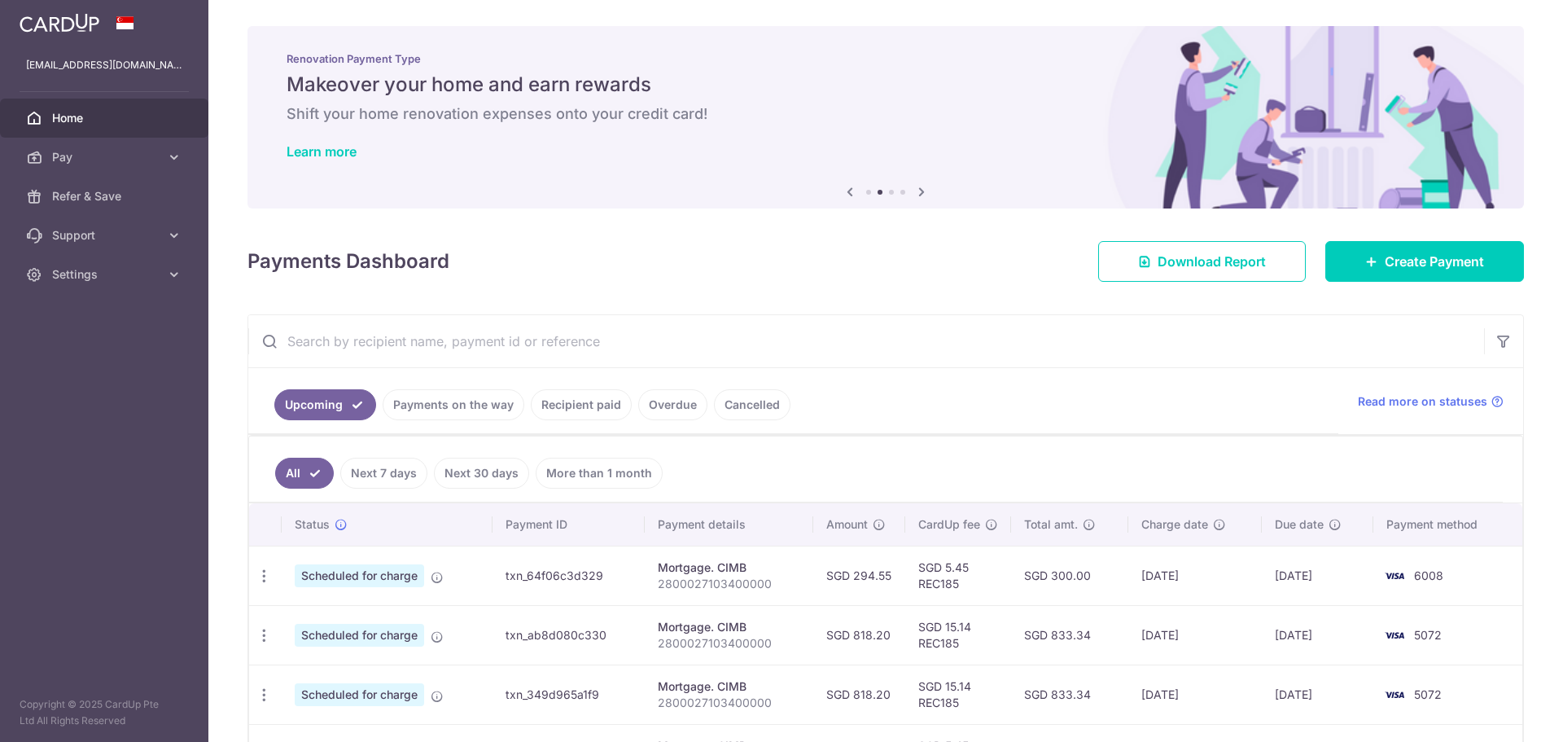 This screenshot has height=742, width=1563. What do you see at coordinates (454, 405) in the screenshot?
I see `a: Payments on the way` at bounding box center [454, 405].